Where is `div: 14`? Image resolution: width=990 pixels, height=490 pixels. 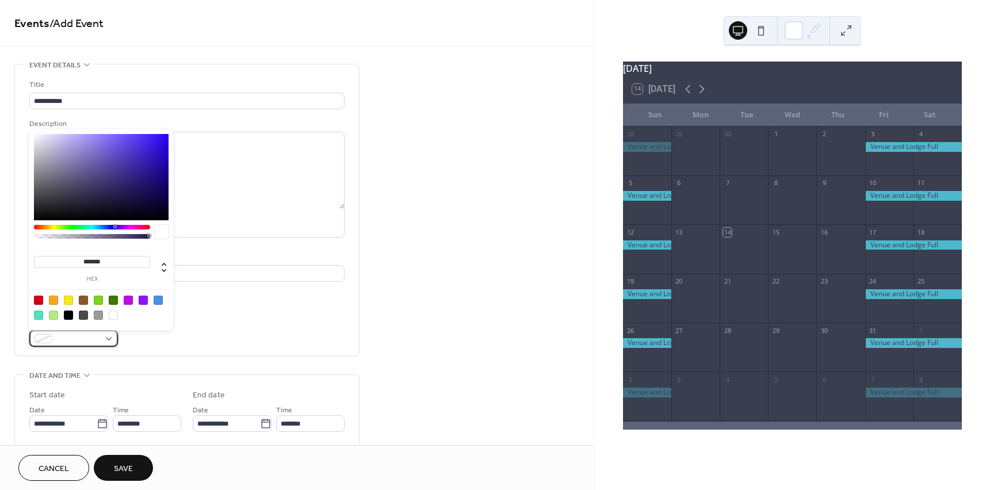 div: 14 is located at coordinates (727, 232).